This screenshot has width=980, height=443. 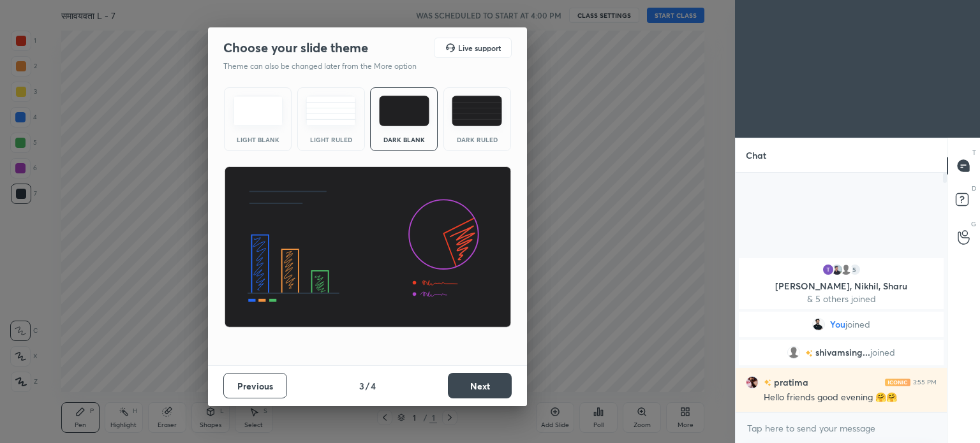 I want to click on h5: Live support, so click(x=479, y=48).